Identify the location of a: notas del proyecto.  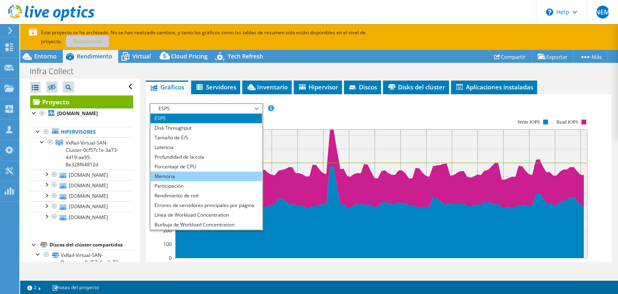
(75, 287).